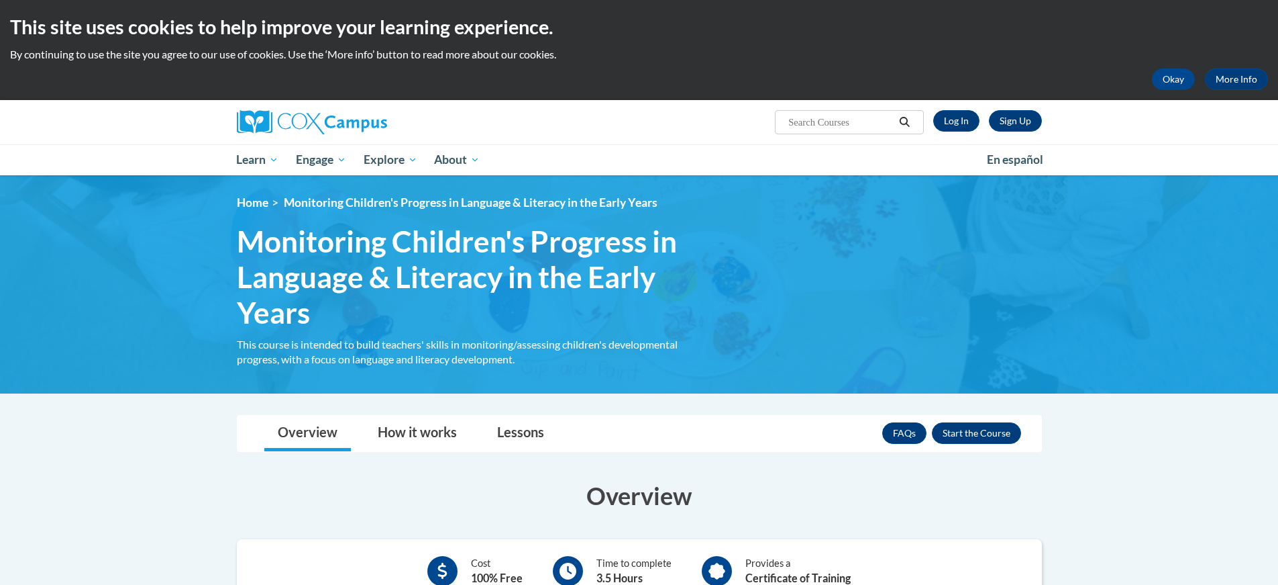 This screenshot has height=585, width=1278. Describe the element at coordinates (640, 160) in the screenshot. I see `div: Main menu` at that location.